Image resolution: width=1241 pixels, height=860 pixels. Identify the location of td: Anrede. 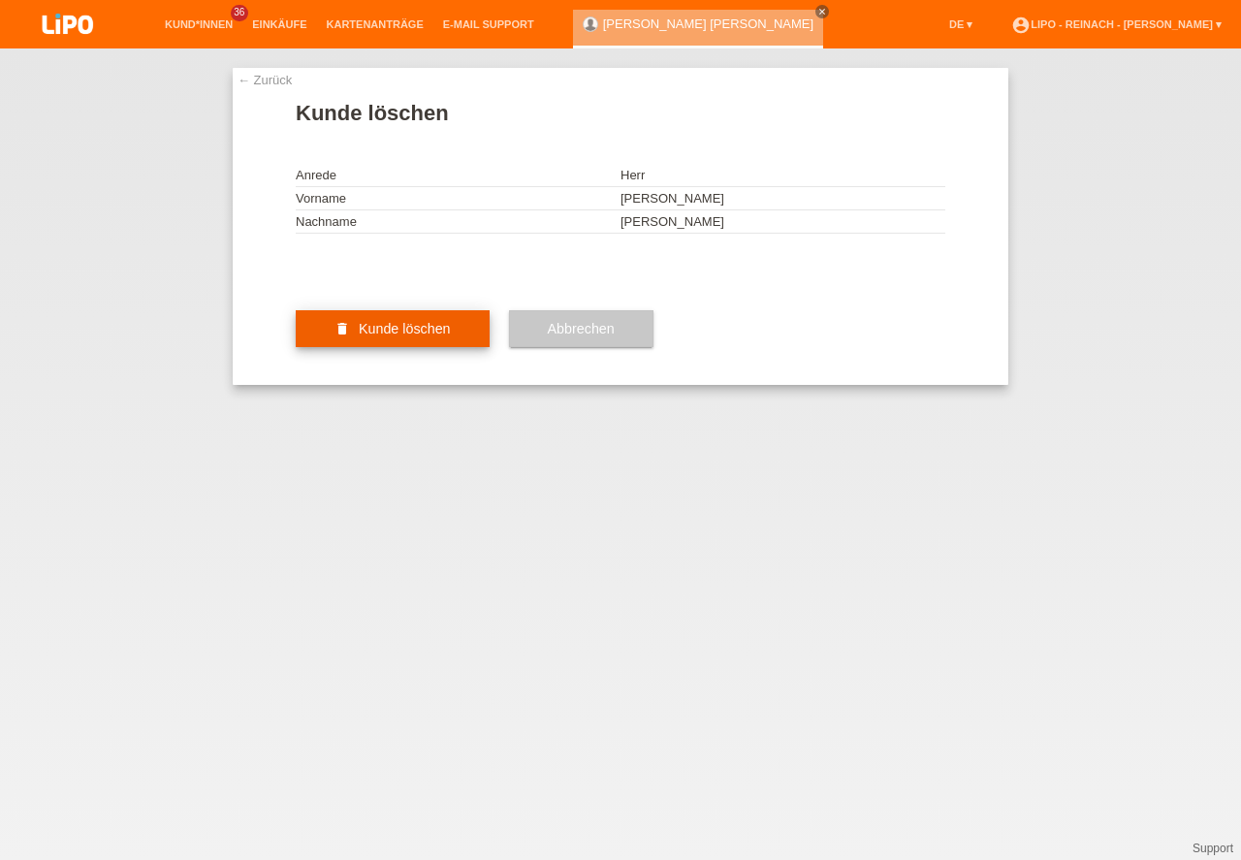
(458, 176).